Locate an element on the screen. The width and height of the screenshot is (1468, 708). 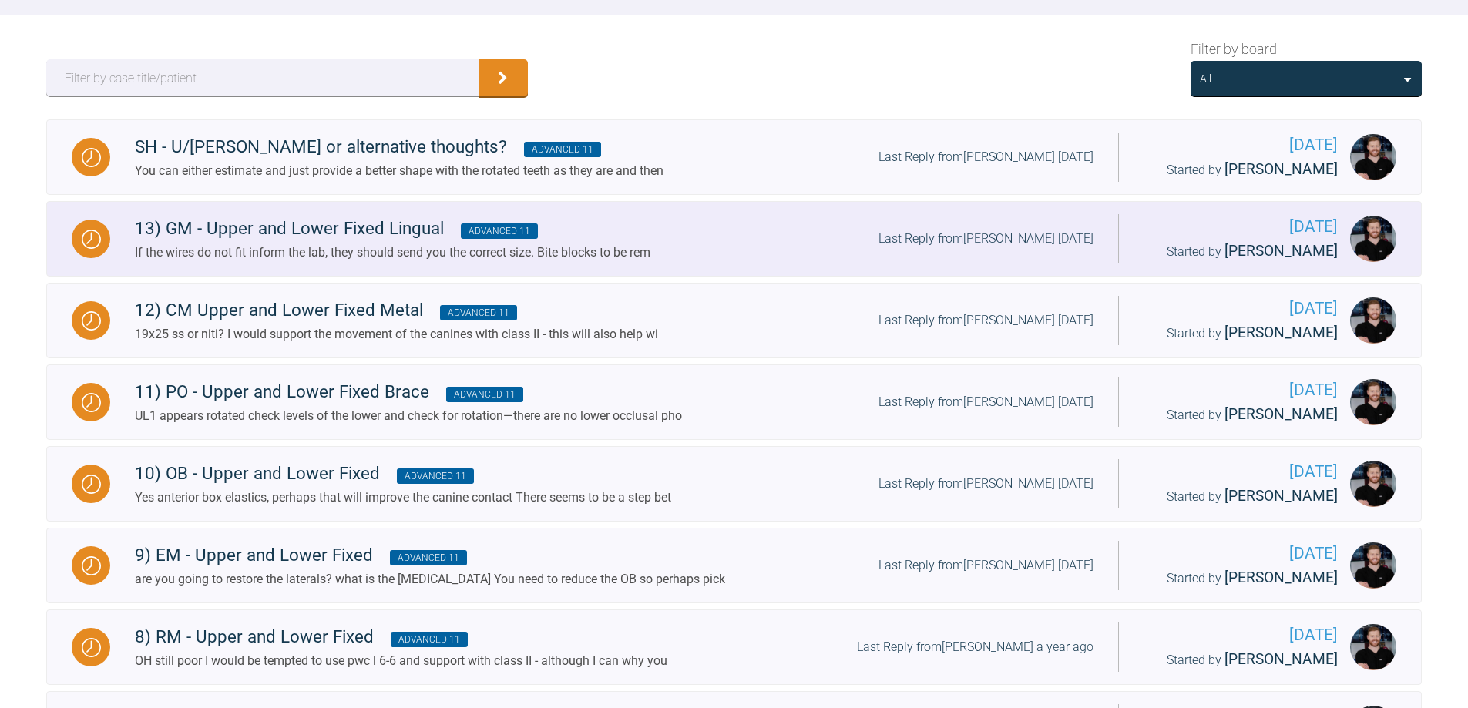
div: 10) OB - Upper and Lower Fixed is located at coordinates (403, 474).